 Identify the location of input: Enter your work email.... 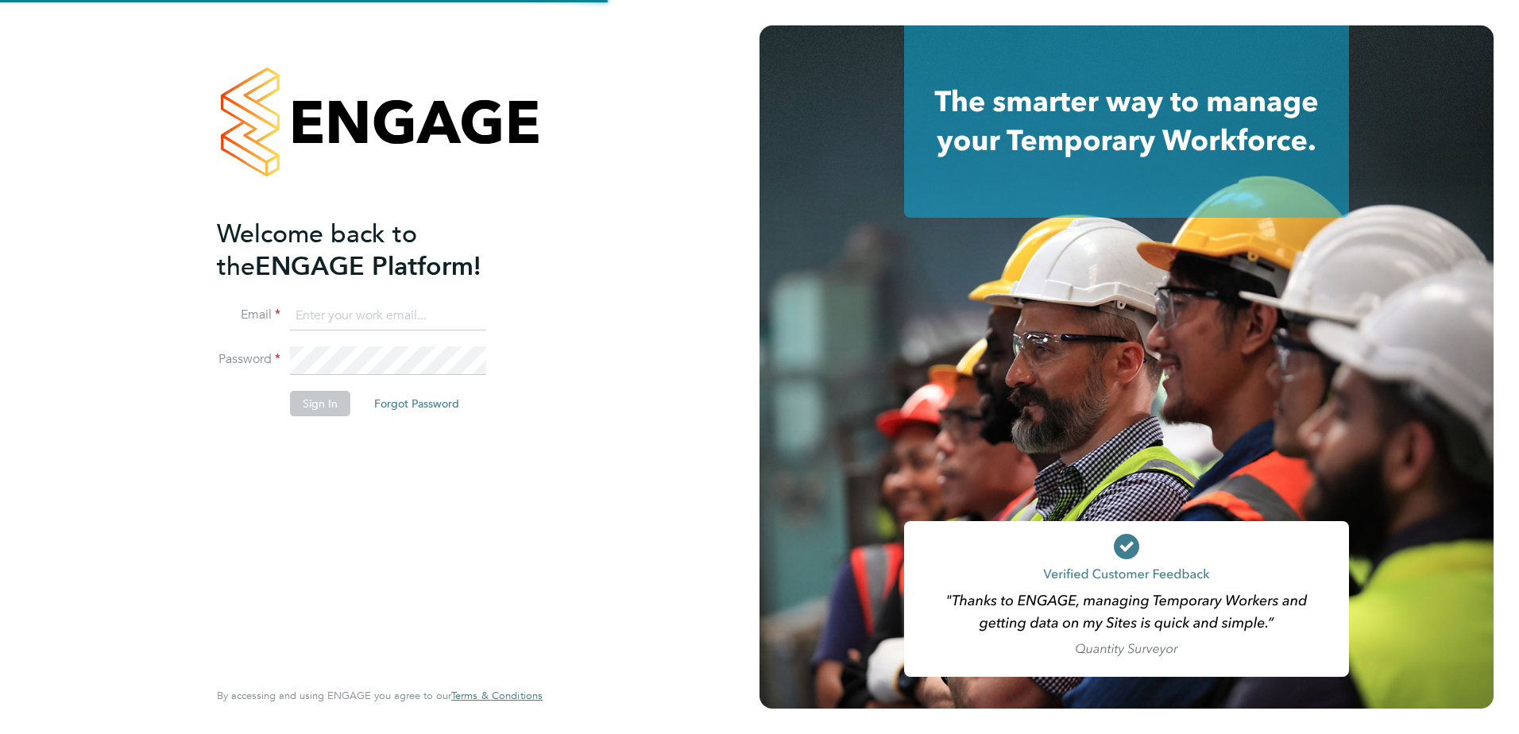
(388, 316).